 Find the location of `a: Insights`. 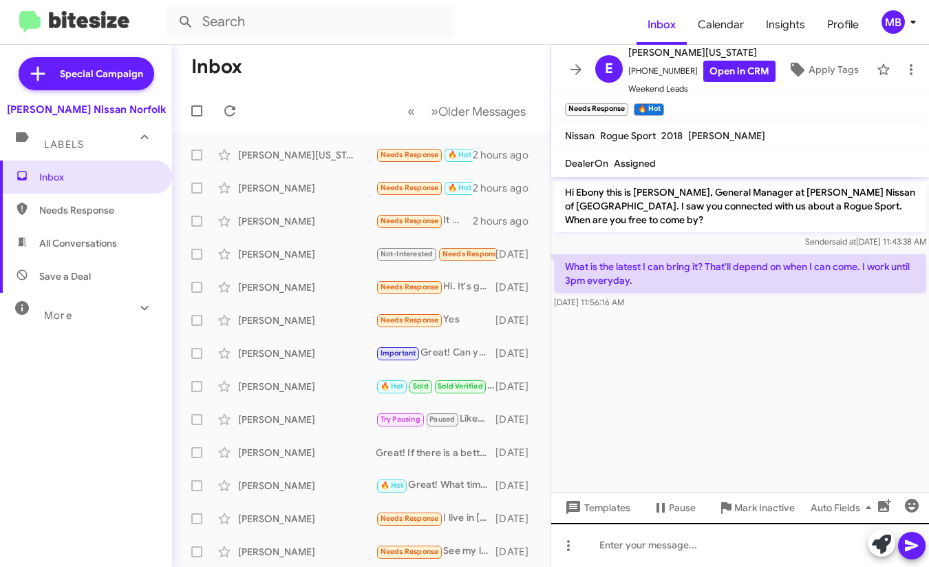

a: Insights is located at coordinates (785, 25).